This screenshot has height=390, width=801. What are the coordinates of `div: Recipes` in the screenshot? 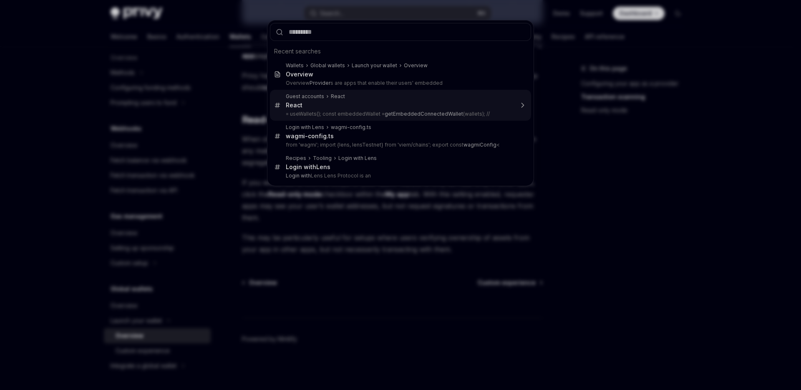 It's located at (296, 158).